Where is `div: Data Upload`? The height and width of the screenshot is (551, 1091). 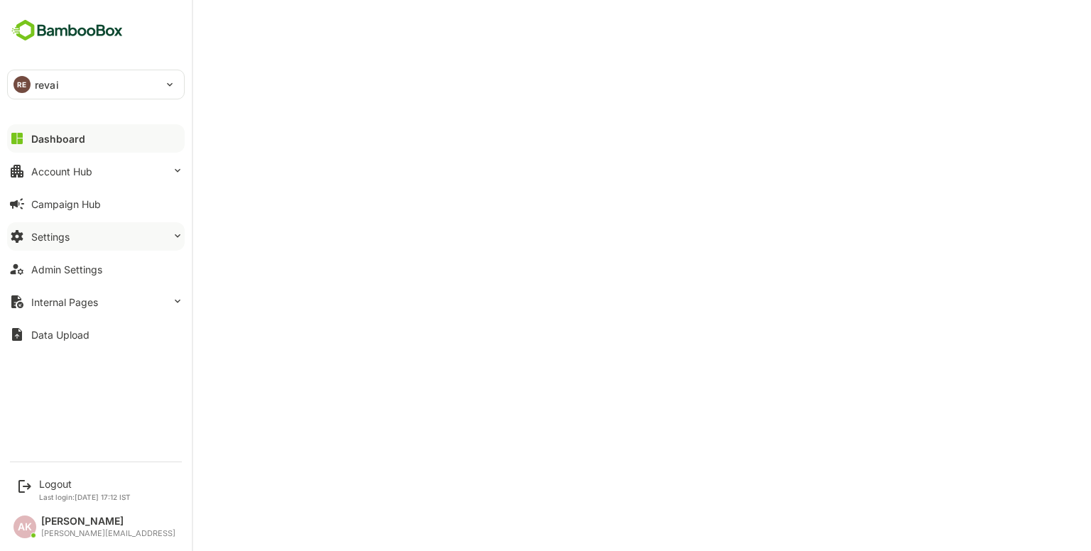
div: Data Upload is located at coordinates (60, 335).